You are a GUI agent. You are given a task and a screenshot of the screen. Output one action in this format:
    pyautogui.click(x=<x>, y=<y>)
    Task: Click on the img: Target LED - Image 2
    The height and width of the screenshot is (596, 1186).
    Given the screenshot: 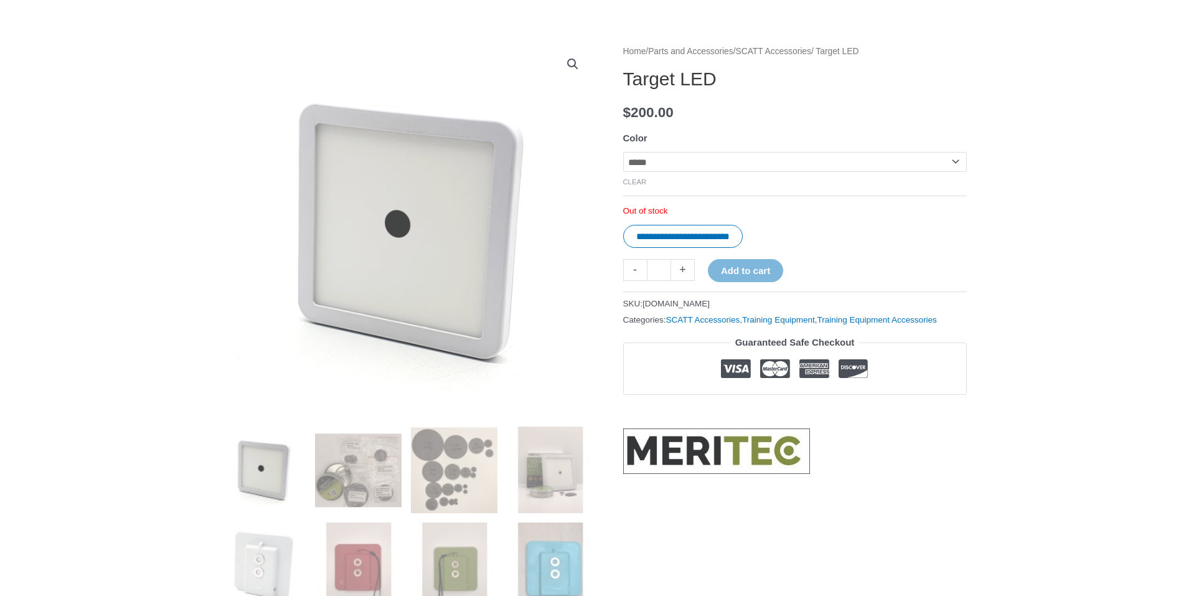 What is the action you would take?
    pyautogui.click(x=358, y=470)
    